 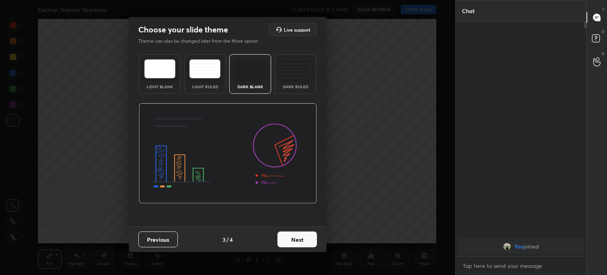 What do you see at coordinates (603, 31) in the screenshot?
I see `p: D` at bounding box center [603, 31].